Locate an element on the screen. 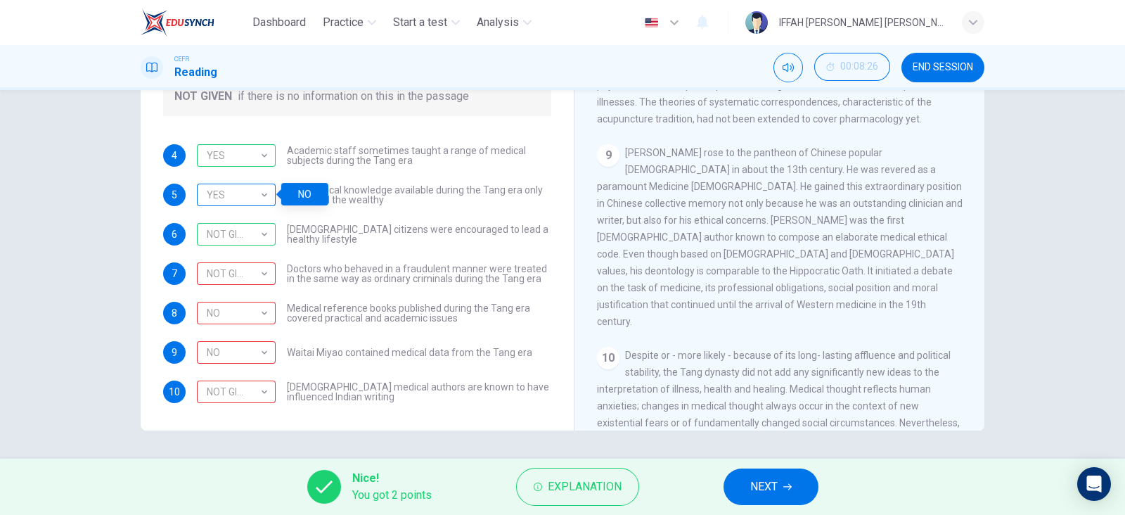 Image resolution: width=1125 pixels, height=515 pixels. span: END SESSION is located at coordinates (943, 67).